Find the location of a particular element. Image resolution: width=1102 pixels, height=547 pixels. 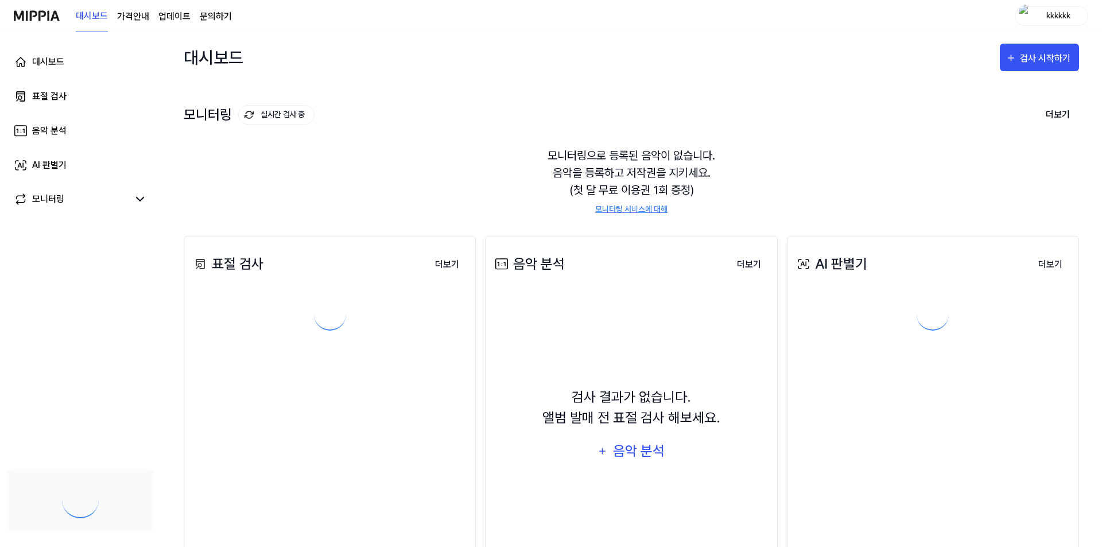

button: profilekkkkkk is located at coordinates (1051, 16).